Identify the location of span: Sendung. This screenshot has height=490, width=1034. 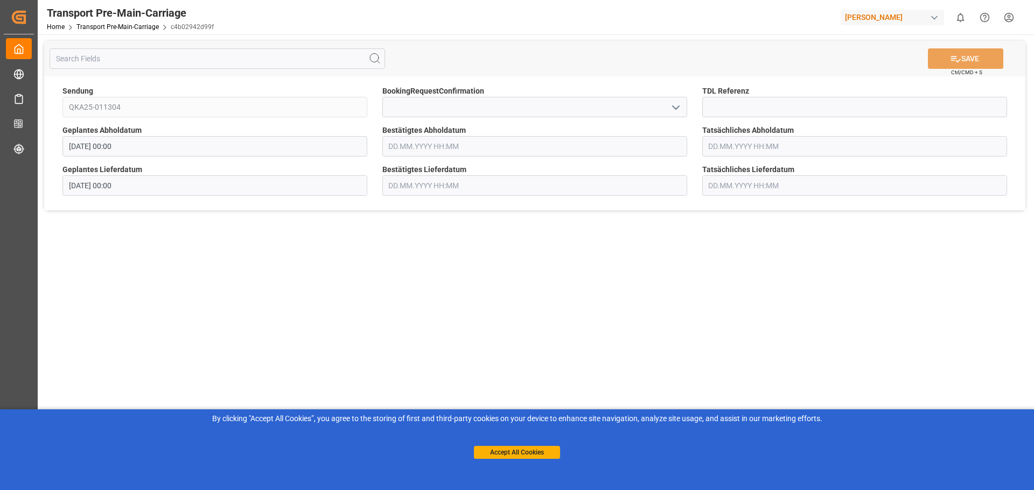
(78, 91).